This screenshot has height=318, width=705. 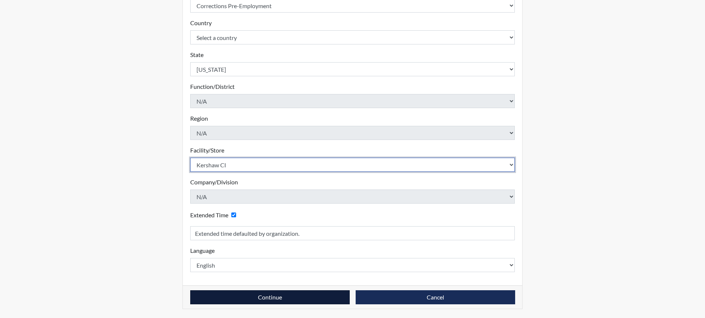 I want to click on label: Function/District, so click(x=212, y=87).